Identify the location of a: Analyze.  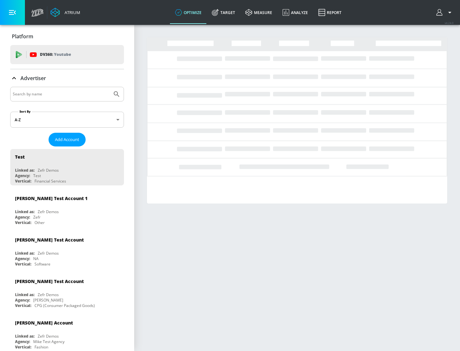
(295, 12).